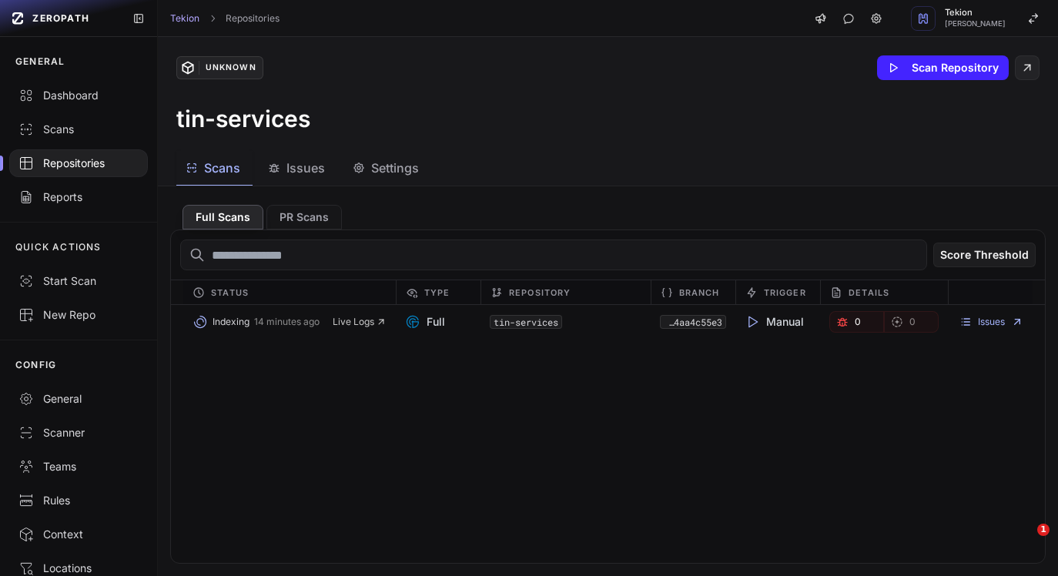 This screenshot has height=576, width=1058. What do you see at coordinates (79, 197) in the screenshot?
I see `div: Reports` at bounding box center [79, 197].